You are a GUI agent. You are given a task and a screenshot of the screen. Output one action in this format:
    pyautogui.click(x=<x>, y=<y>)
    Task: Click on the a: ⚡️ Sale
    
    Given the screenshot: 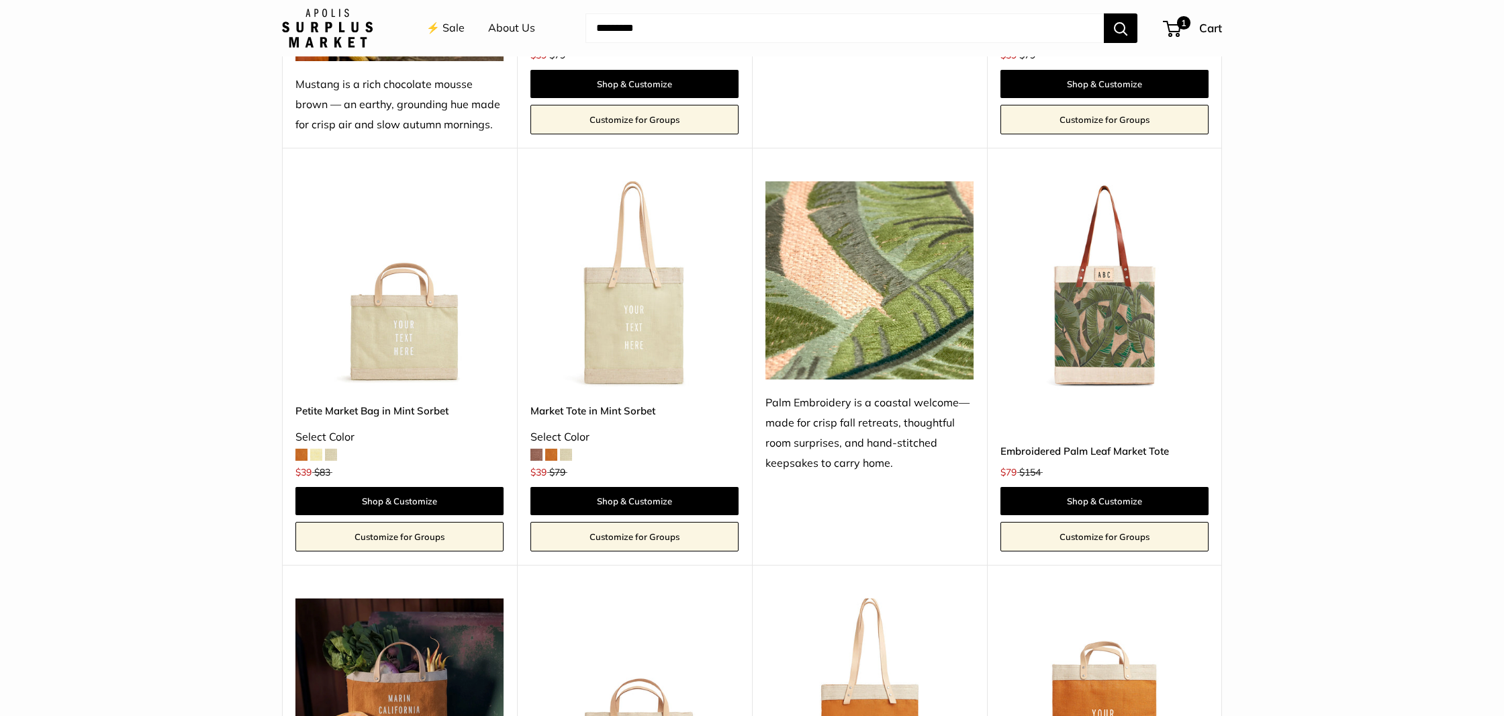 What is the action you would take?
    pyautogui.click(x=445, y=28)
    